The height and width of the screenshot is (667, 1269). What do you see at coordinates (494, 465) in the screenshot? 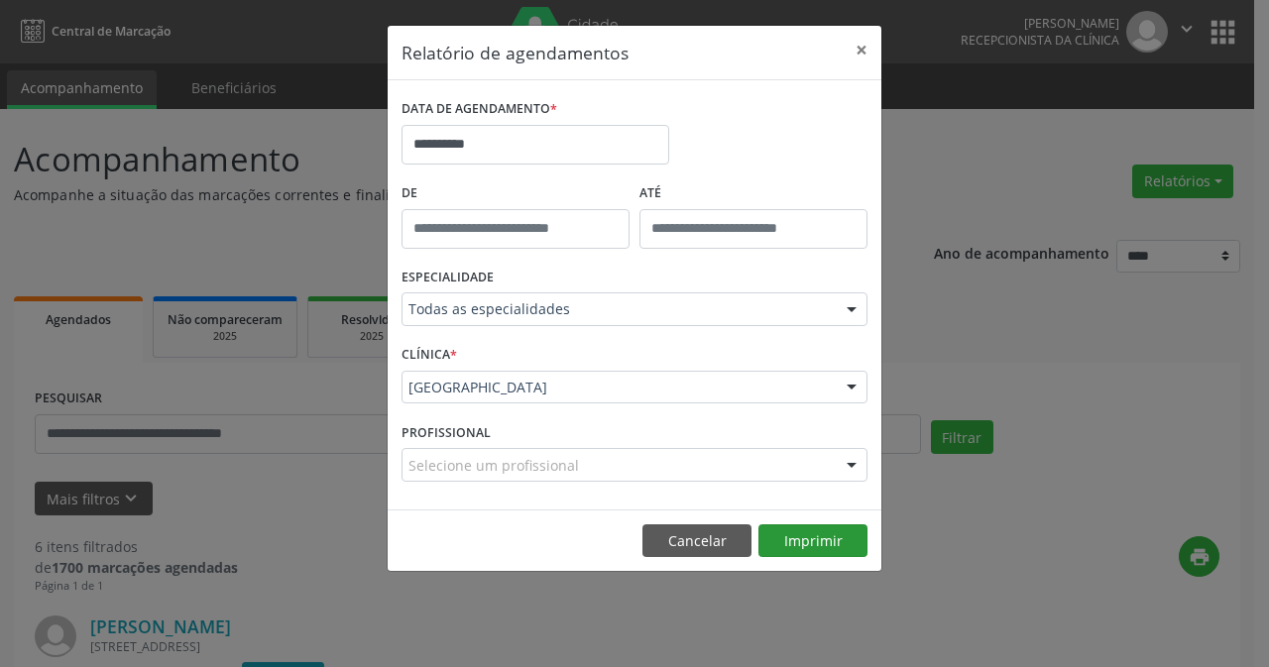
I see `span: Selecione um profissional` at bounding box center [494, 465].